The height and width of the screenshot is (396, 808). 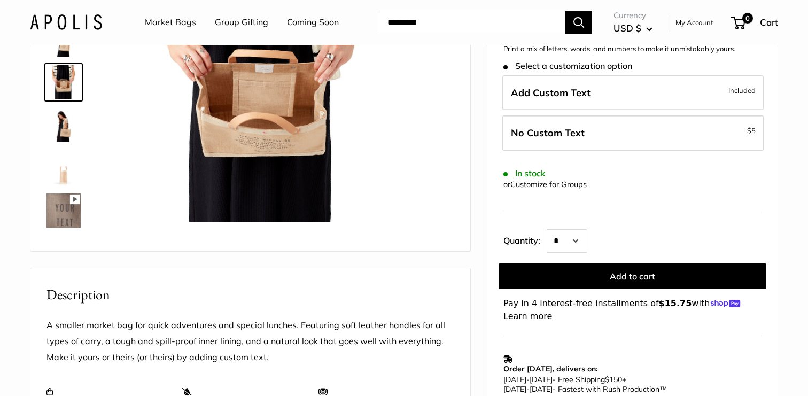 I want to click on button: USD $, so click(x=632, y=28).